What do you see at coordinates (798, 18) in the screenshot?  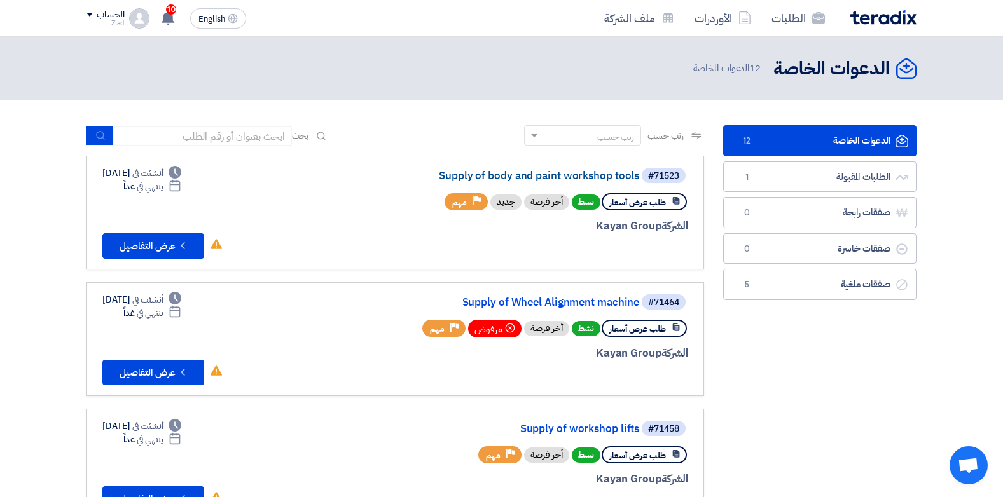 I see `a: الطلبات` at bounding box center [798, 18].